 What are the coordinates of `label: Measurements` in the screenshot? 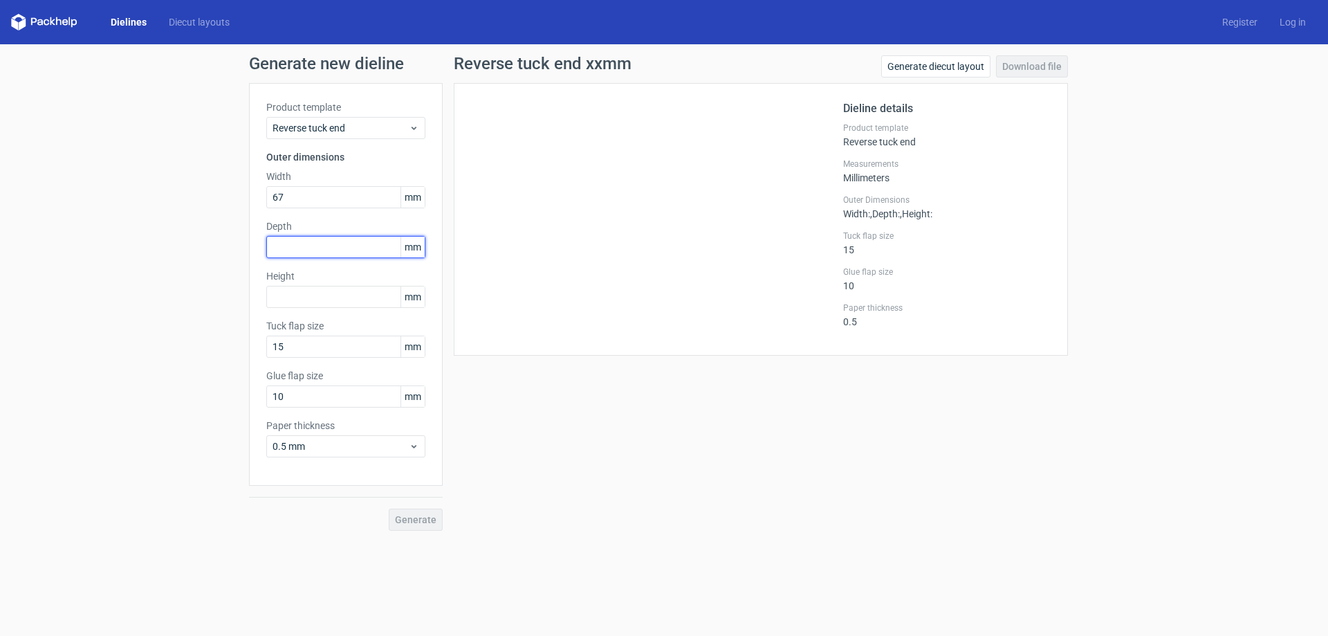 It's located at (947, 164).